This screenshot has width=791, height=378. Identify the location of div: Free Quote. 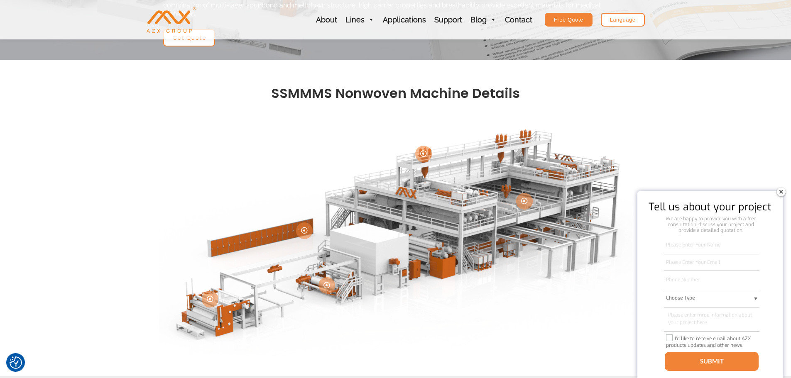
(568, 20).